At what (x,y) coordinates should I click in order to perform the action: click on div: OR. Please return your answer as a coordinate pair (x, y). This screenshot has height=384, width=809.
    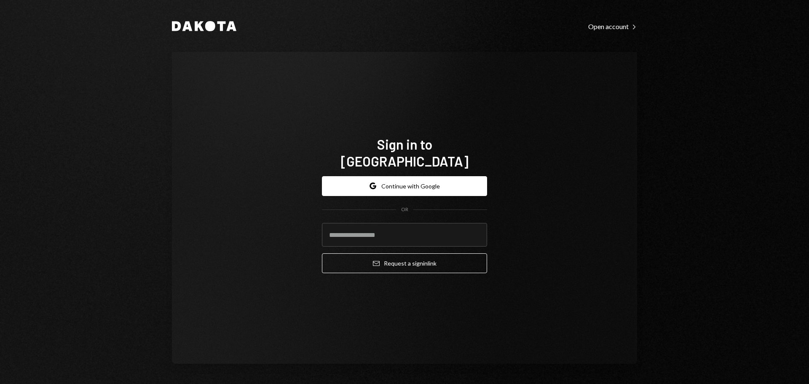
    Looking at the image, I should click on (404, 209).